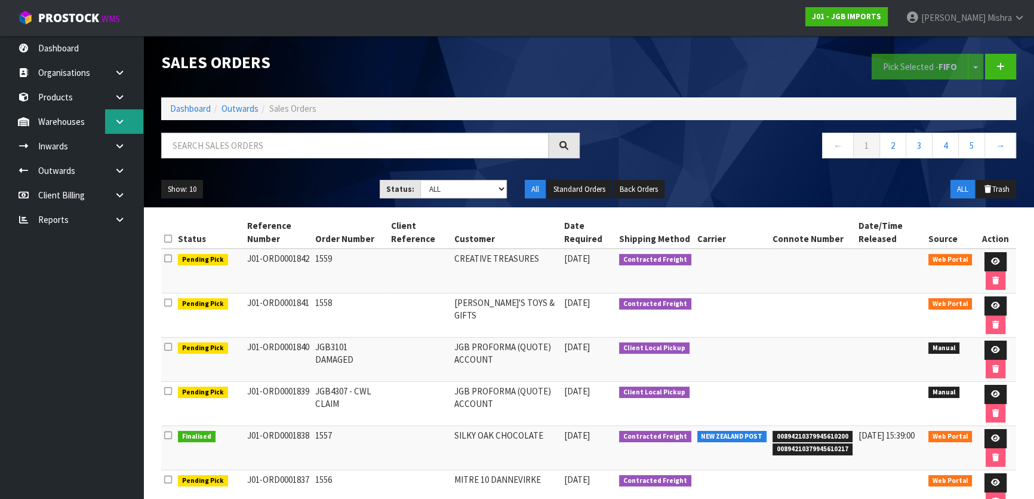  What do you see at coordinates (996, 189) in the screenshot?
I see `button: Trash` at bounding box center [996, 189].